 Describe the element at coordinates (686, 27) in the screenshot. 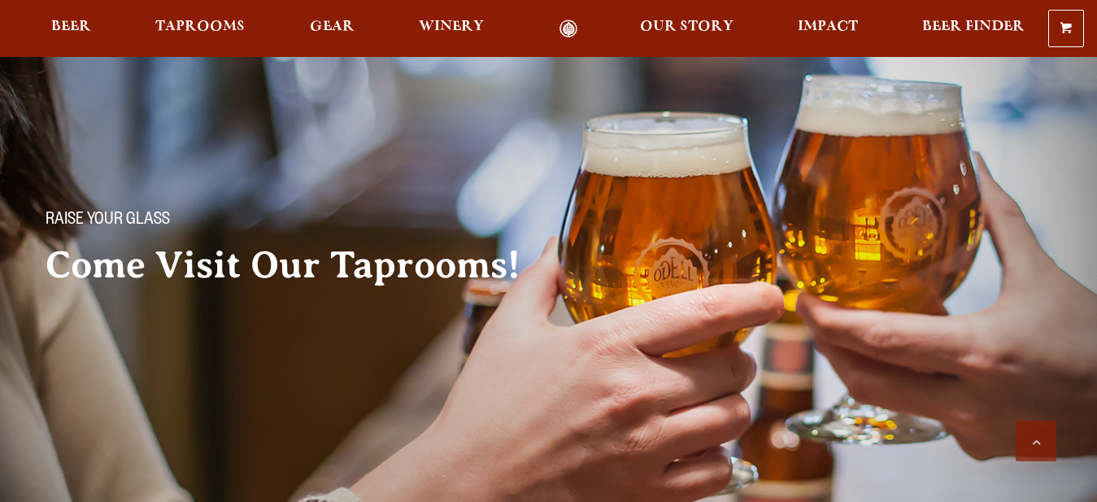

I see `span: Our Story` at that location.